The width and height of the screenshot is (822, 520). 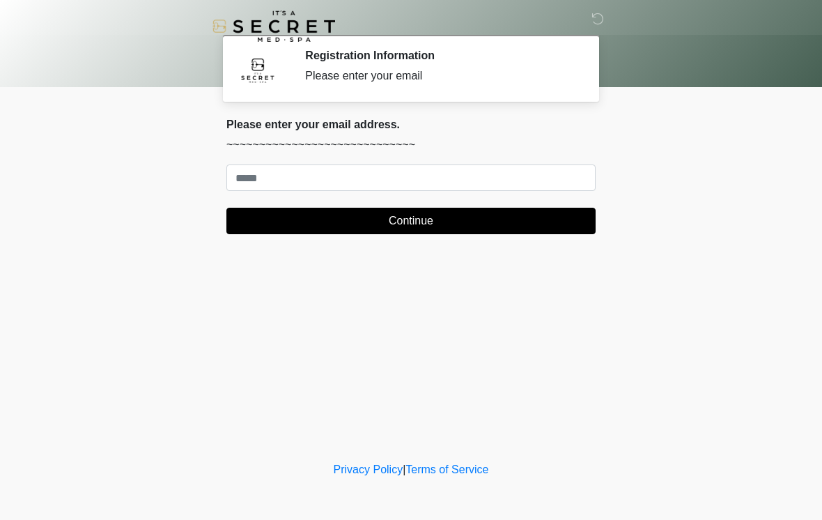 What do you see at coordinates (274, 26) in the screenshot?
I see `img: It's A Secret Med Spa Logo` at bounding box center [274, 26].